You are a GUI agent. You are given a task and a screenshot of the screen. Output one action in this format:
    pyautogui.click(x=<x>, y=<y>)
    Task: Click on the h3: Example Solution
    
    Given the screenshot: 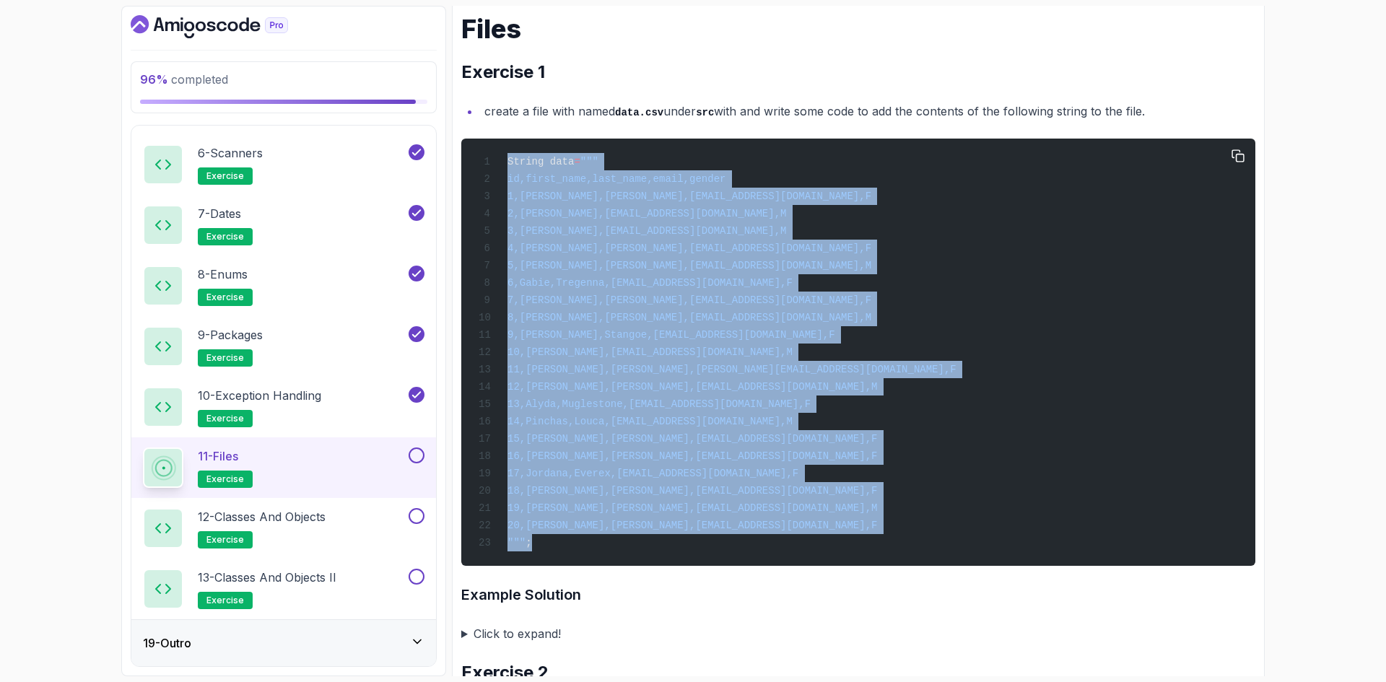 What is the action you would take?
    pyautogui.click(x=858, y=595)
    